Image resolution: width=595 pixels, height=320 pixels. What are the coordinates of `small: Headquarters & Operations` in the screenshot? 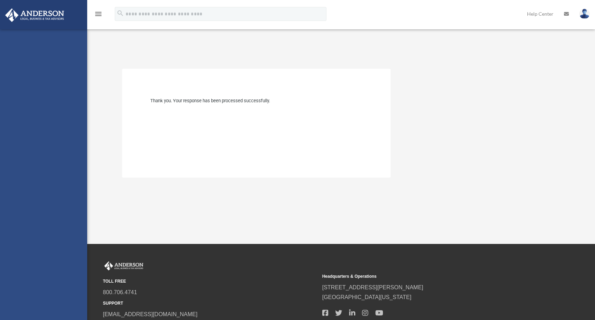 It's located at (429, 276).